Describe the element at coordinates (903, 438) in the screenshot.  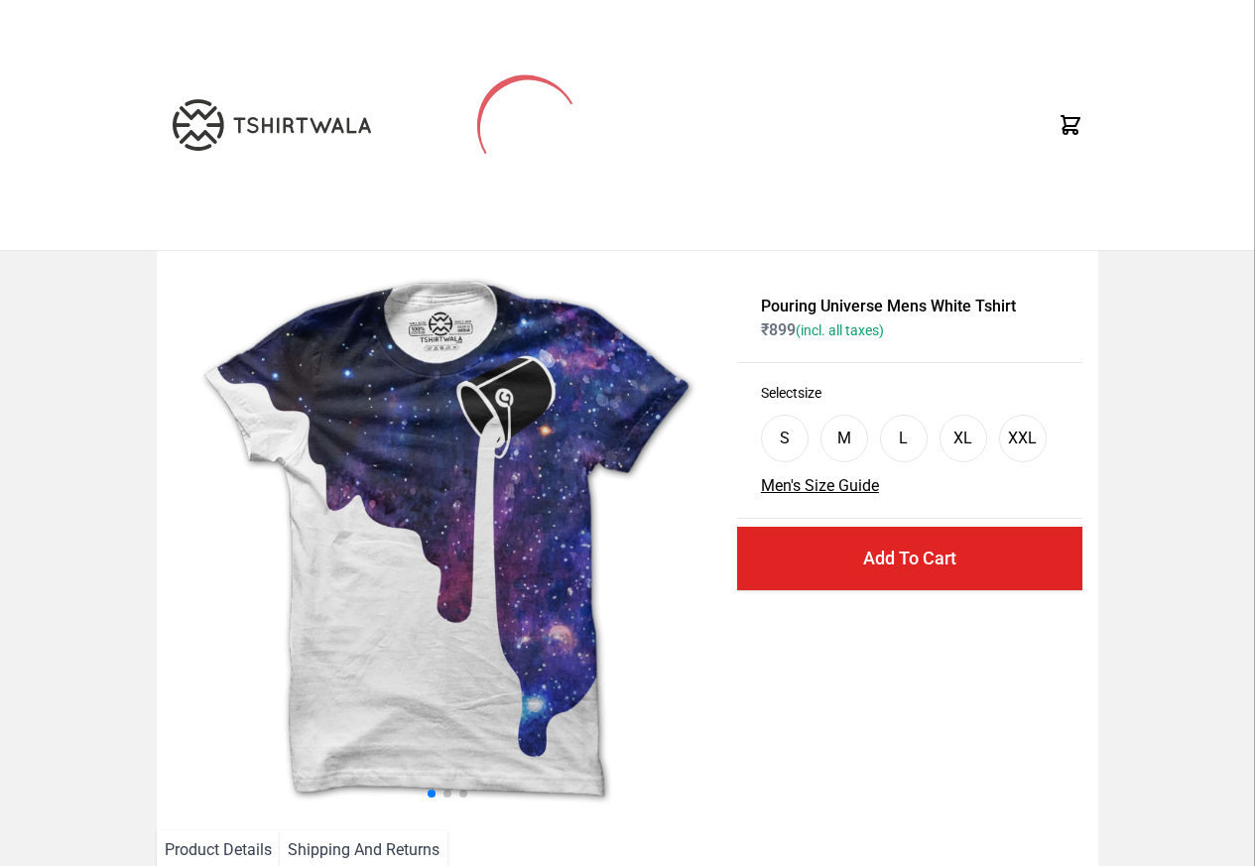
I see `div: L` at that location.